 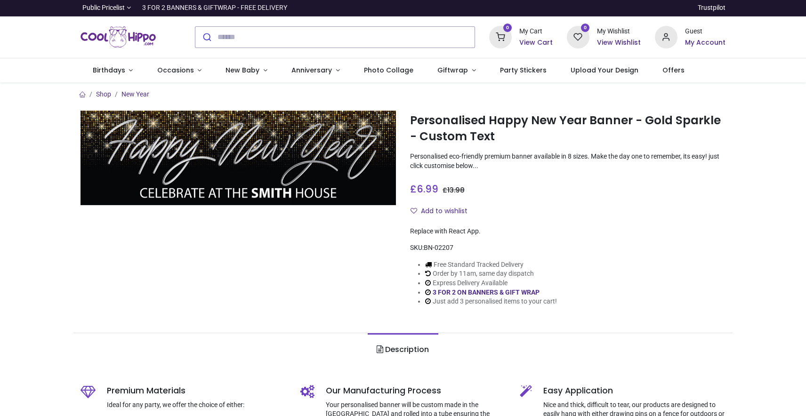 What do you see at coordinates (196, 391) in the screenshot?
I see `h5: Premium Materials` at bounding box center [196, 391].